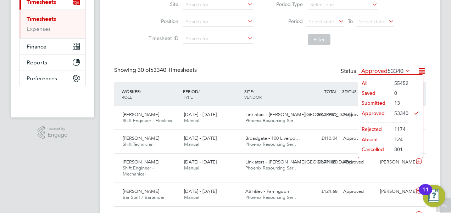 Image resolution: width=451 pixels, height=213 pixels. I want to click on span: Bar Staff / Bartender, so click(144, 197).